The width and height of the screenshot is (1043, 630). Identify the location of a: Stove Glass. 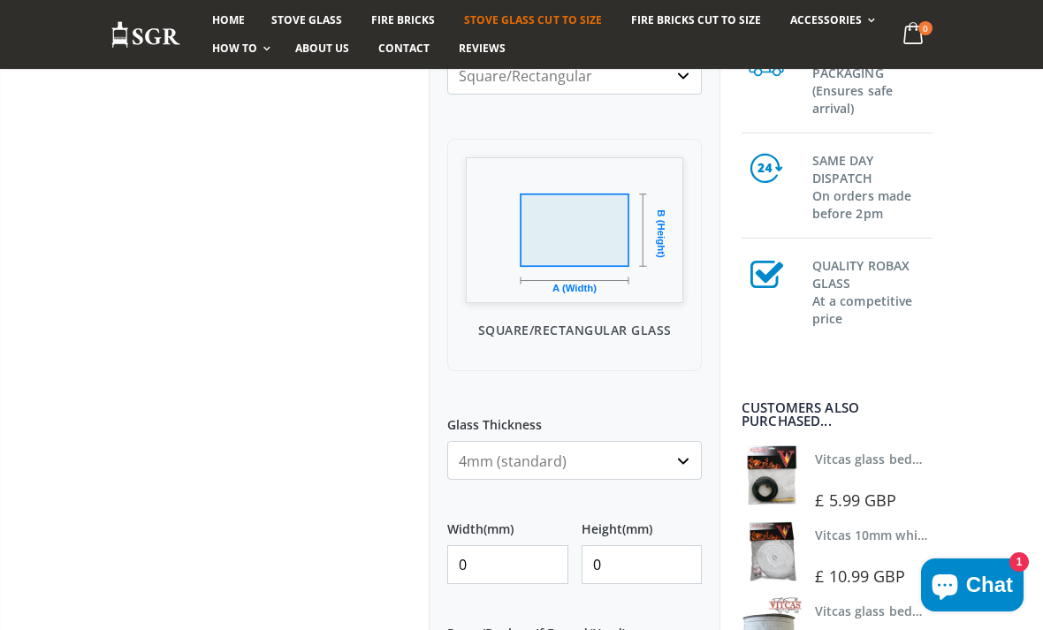
(307, 20).